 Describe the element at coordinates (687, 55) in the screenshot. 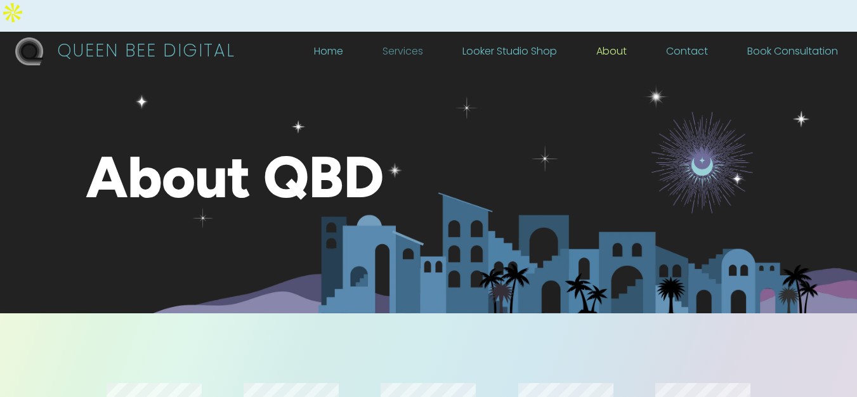

I see `a: Contact` at that location.